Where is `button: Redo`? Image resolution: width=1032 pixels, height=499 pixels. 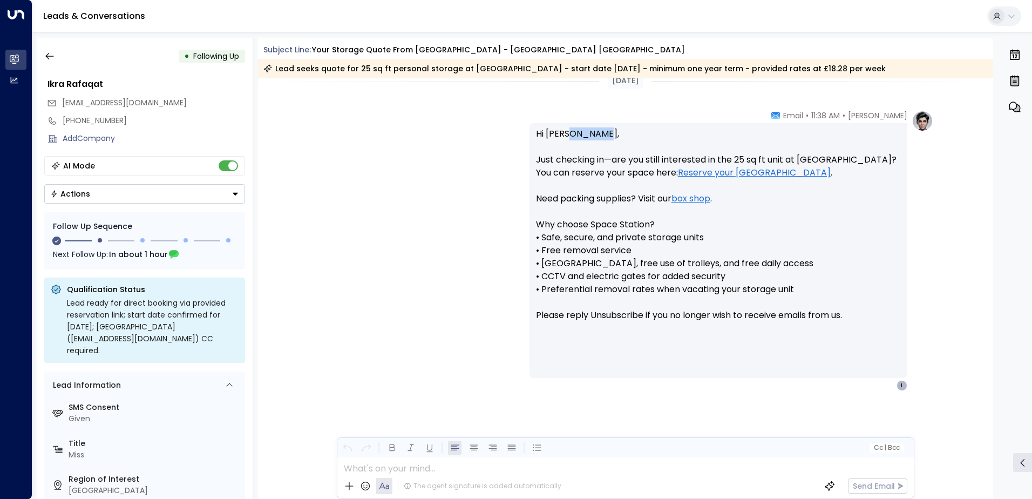
button: Redo is located at coordinates (366, 447).